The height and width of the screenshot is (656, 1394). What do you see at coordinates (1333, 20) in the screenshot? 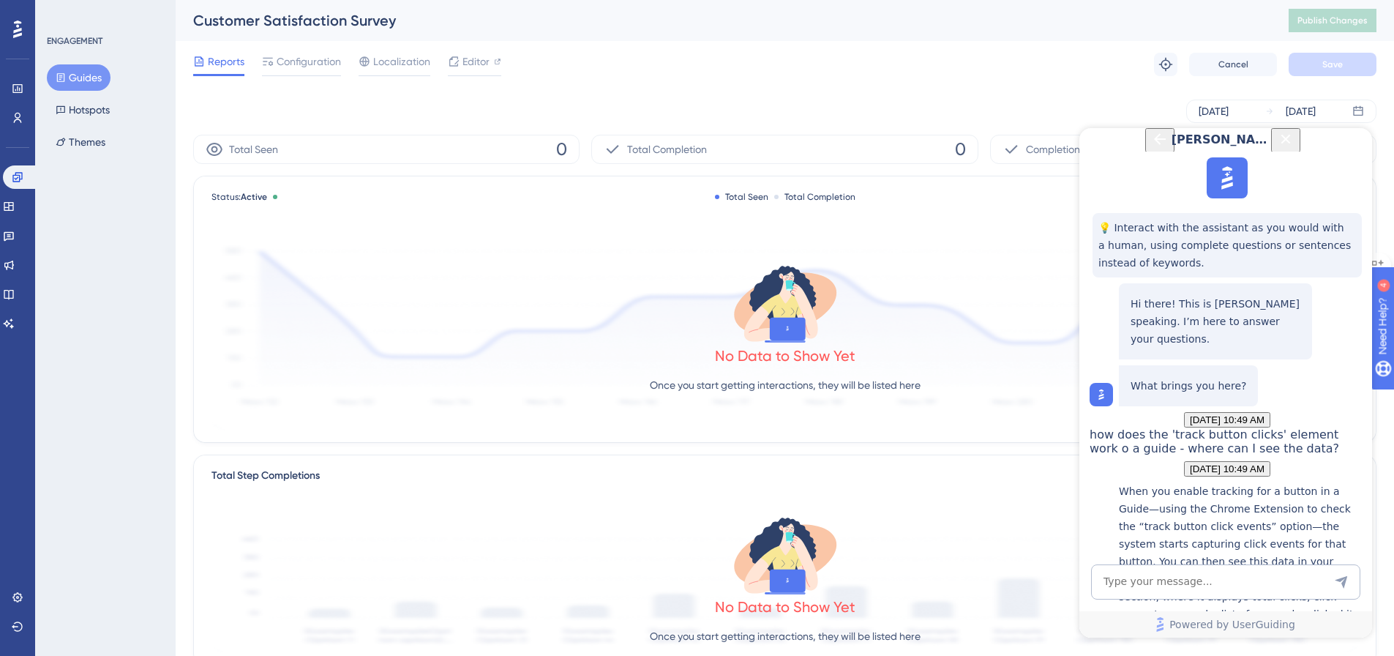
I see `button: Publish Changes` at bounding box center [1333, 20].